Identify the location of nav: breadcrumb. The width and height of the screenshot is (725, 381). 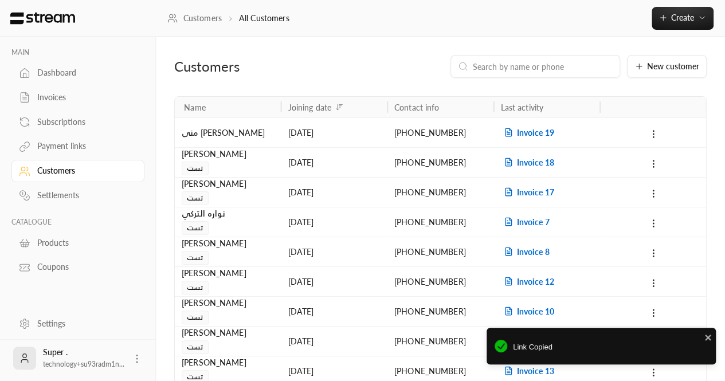
(228, 18).